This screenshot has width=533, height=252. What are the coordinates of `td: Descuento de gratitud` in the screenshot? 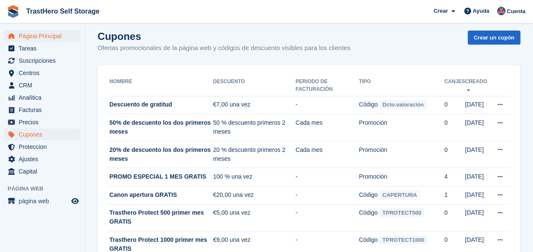 It's located at (160, 105).